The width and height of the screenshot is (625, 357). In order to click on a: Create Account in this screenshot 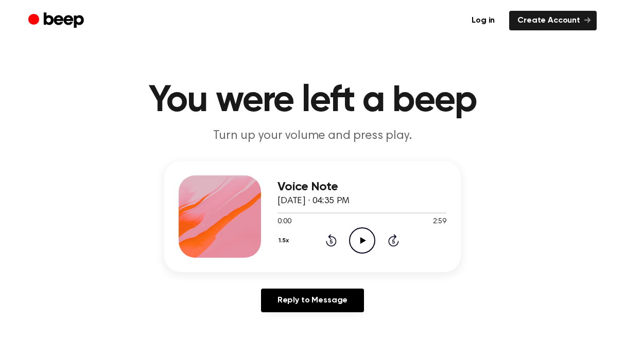, I will do `click(553, 21)`.